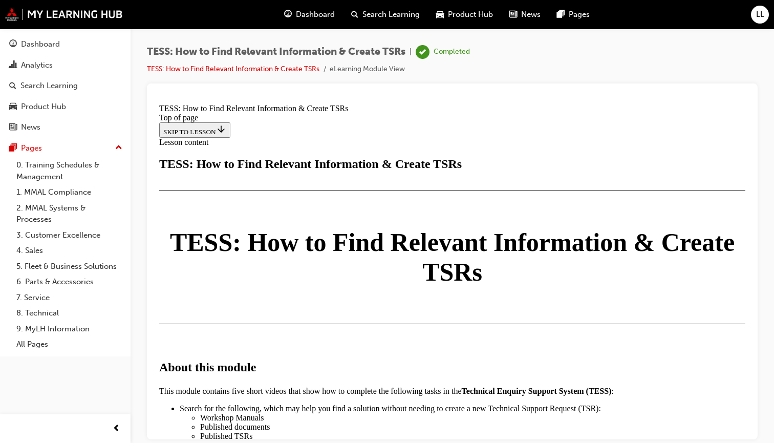 The height and width of the screenshot is (443, 774). I want to click on div: Dashboard, so click(40, 44).